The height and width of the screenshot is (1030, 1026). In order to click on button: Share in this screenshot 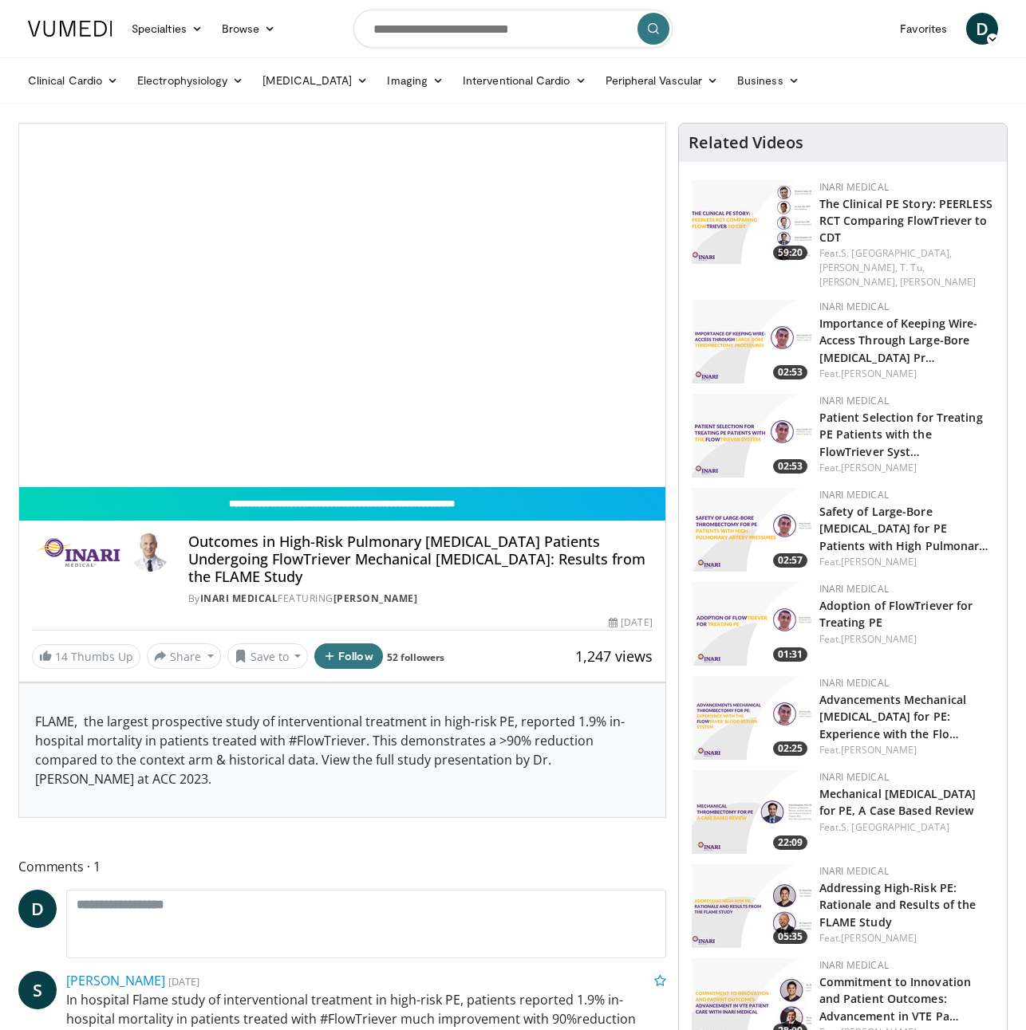, I will do `click(183, 656)`.